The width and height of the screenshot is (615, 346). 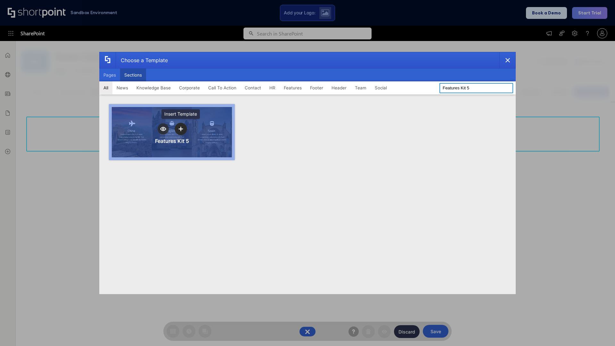 I want to click on button: Knowledge Base, so click(x=154, y=88).